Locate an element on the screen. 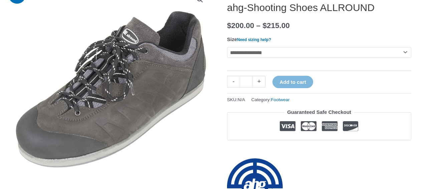 Image resolution: width=422 pixels, height=189 pixels. bdi: 215.00 is located at coordinates (276, 25).